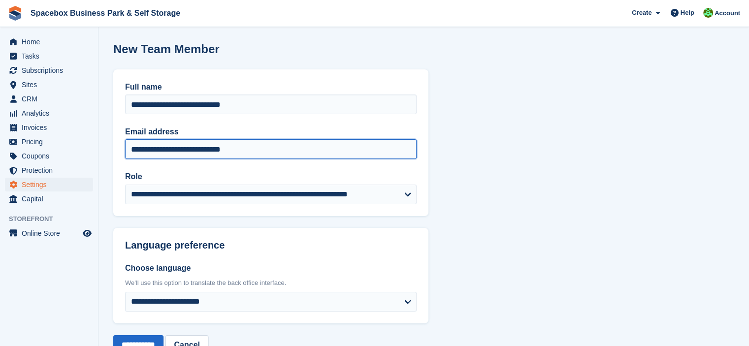 This screenshot has height=346, width=749. I want to click on h1: New Team Member, so click(166, 49).